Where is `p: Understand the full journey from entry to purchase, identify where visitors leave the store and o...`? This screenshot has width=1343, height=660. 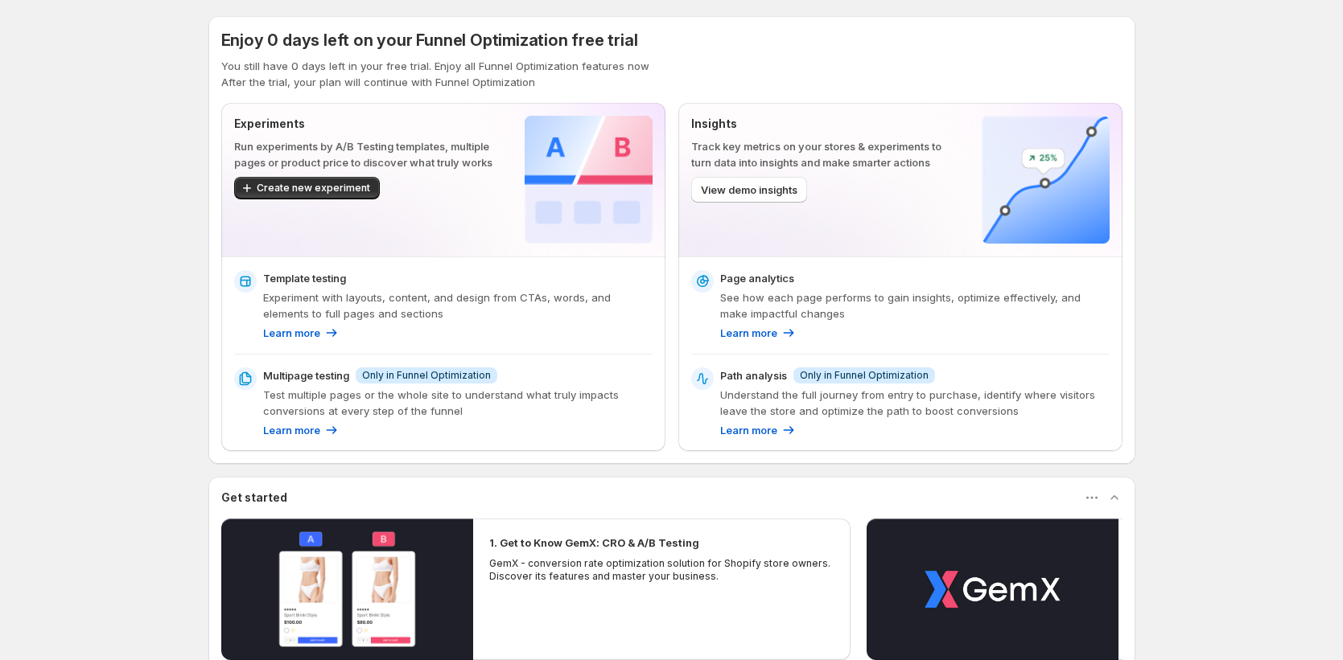
p: Understand the full journey from entry to purchase, identify where visitors leave the store and o... is located at coordinates (915, 403).